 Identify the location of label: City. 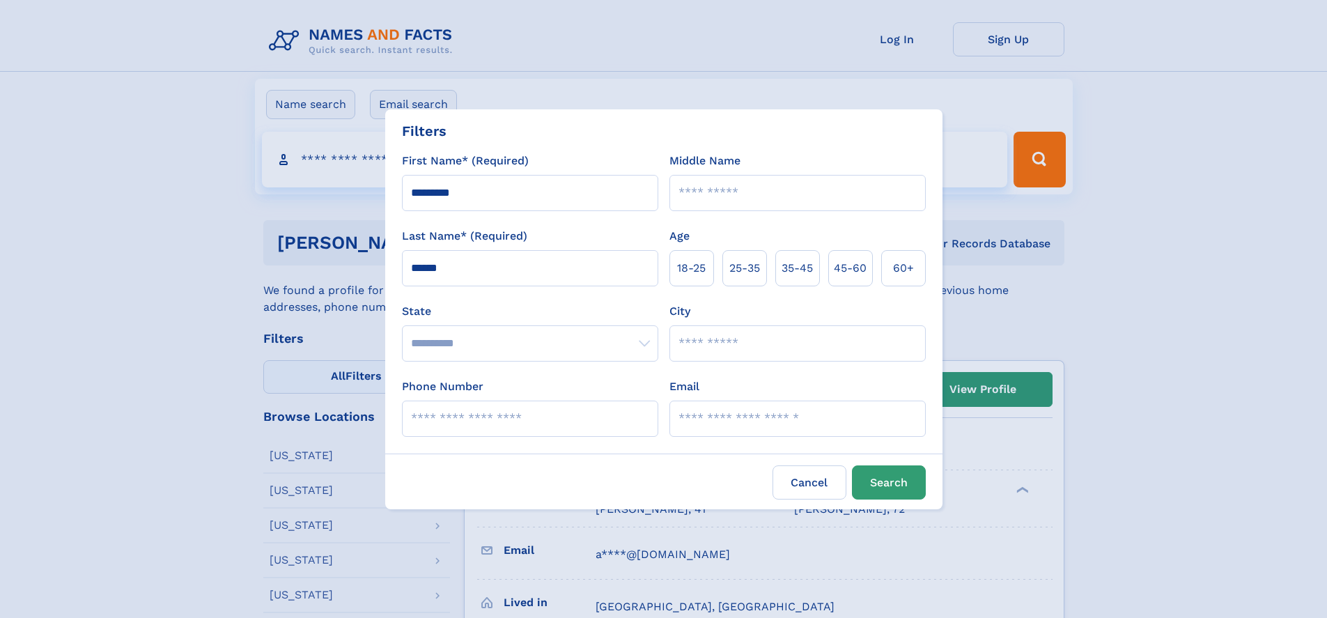
(680, 311).